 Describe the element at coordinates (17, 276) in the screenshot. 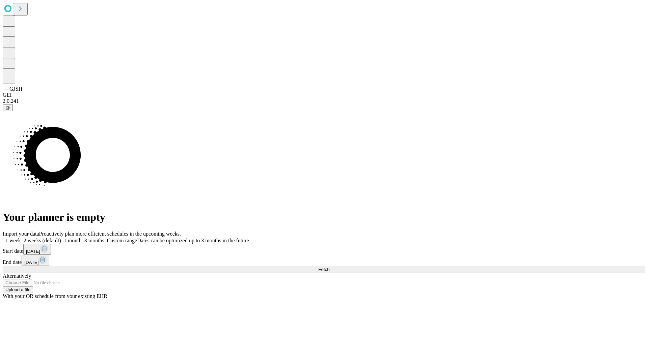

I see `span: Alternatively` at that location.